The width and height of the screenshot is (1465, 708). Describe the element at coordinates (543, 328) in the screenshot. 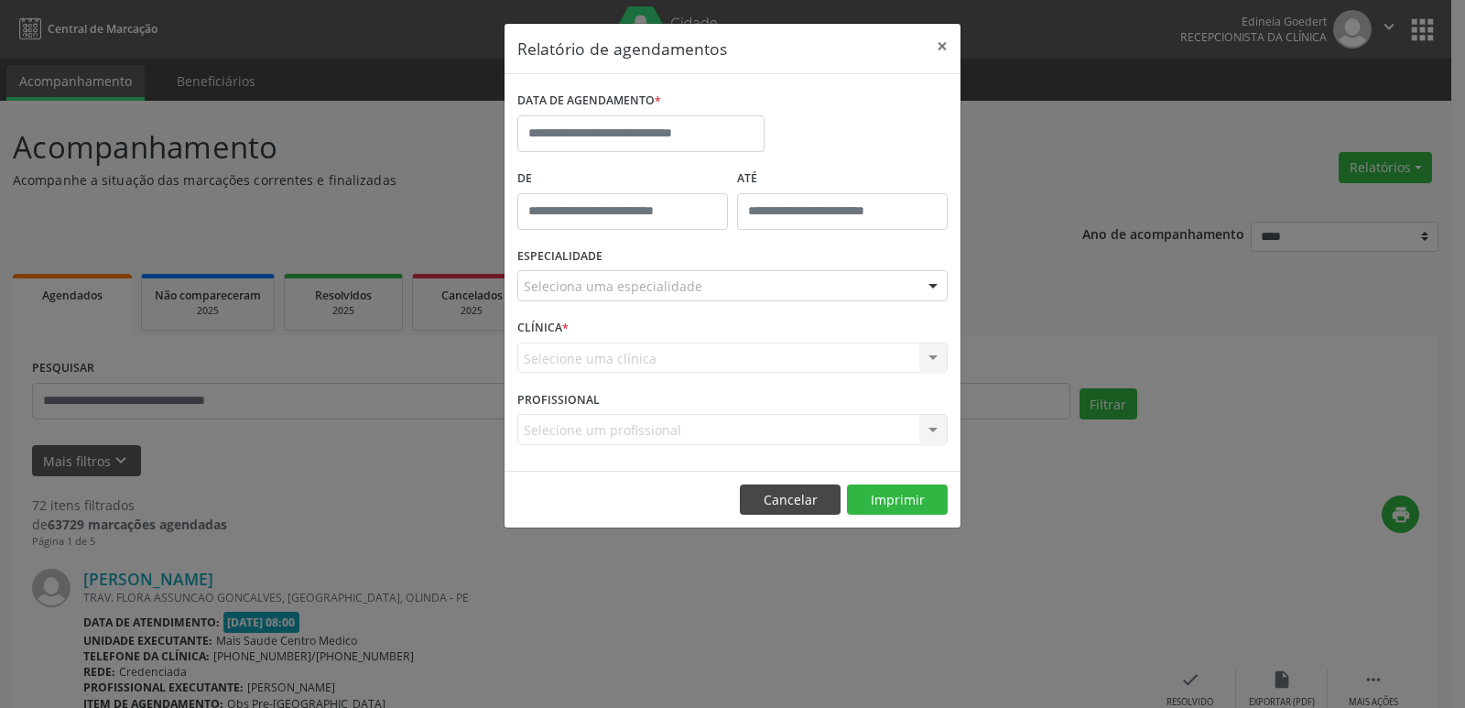

I see `label: CLÍNICA` at that location.